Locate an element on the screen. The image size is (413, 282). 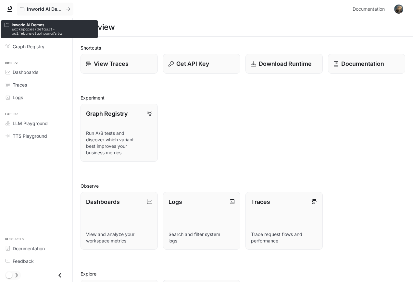
p: Documentation is located at coordinates (362, 64).